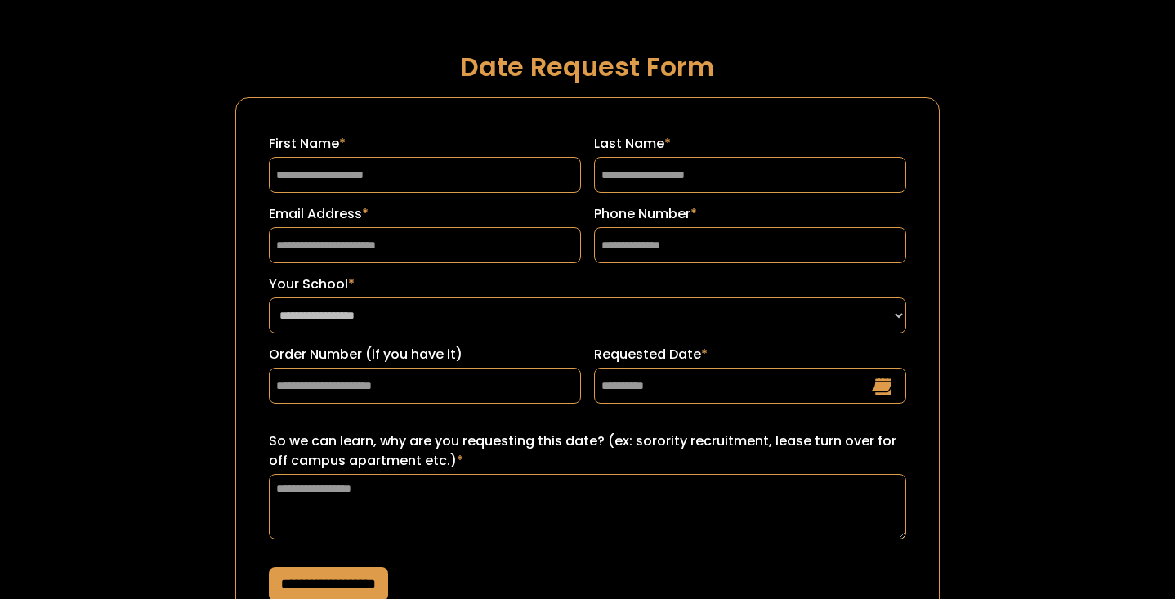  Describe the element at coordinates (750, 214) in the screenshot. I see `label: Phone Number` at that location.